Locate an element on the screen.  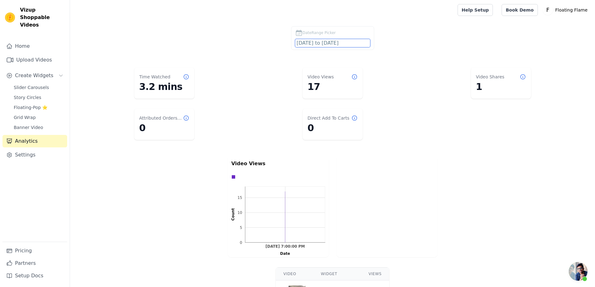
text: 0 is located at coordinates (241, 243).